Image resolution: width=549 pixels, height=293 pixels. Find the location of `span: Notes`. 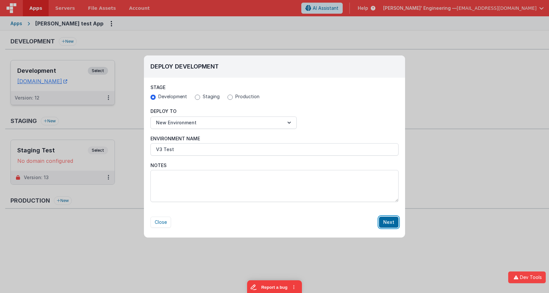

span: Notes is located at coordinates (158, 165).